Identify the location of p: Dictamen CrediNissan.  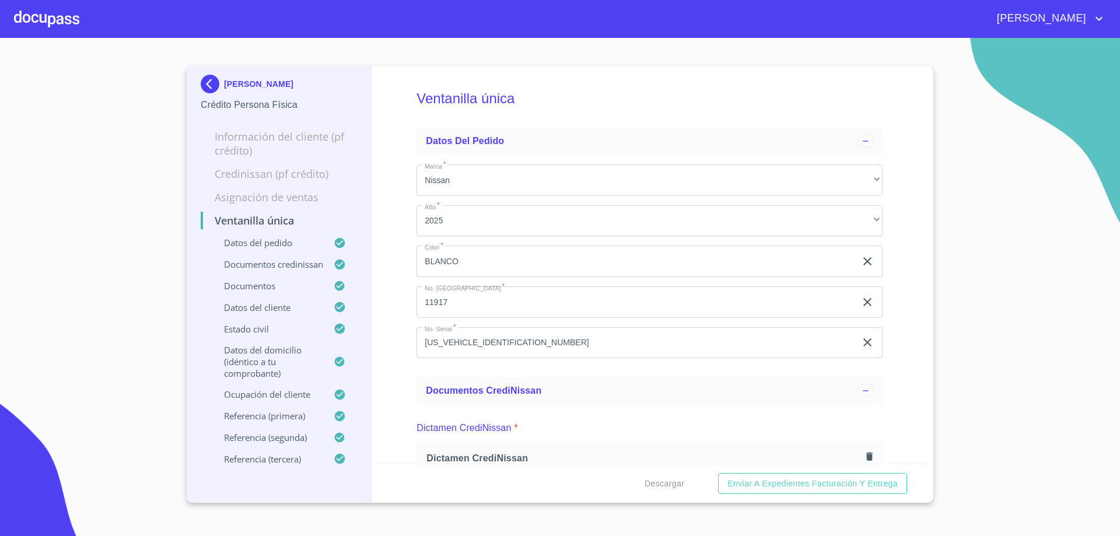
(464, 428).